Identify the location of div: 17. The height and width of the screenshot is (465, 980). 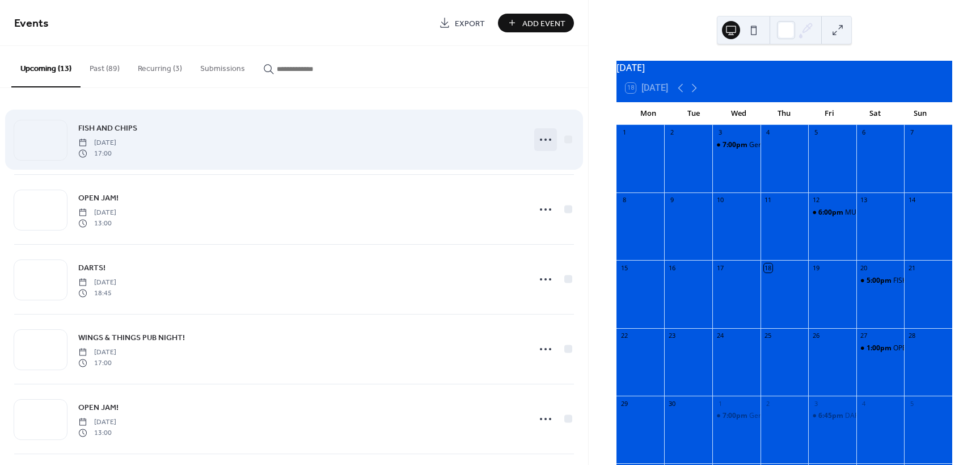
(720, 267).